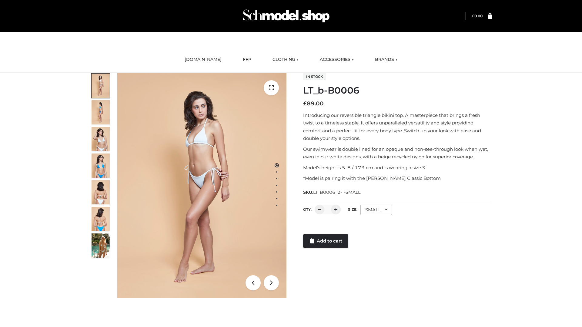  What do you see at coordinates (337, 192) in the screenshot?
I see `span: LT_B0006_2-_-SMALL` at bounding box center [337, 192].